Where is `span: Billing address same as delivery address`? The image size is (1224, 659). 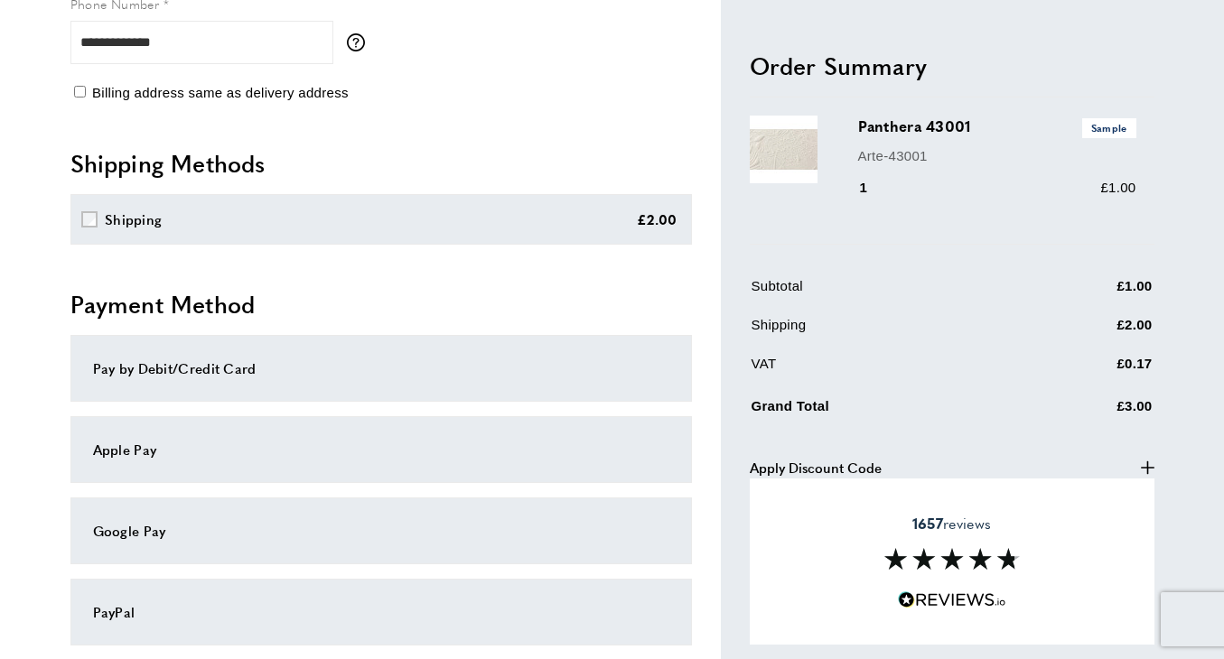 span: Billing address same as delivery address is located at coordinates (220, 92).